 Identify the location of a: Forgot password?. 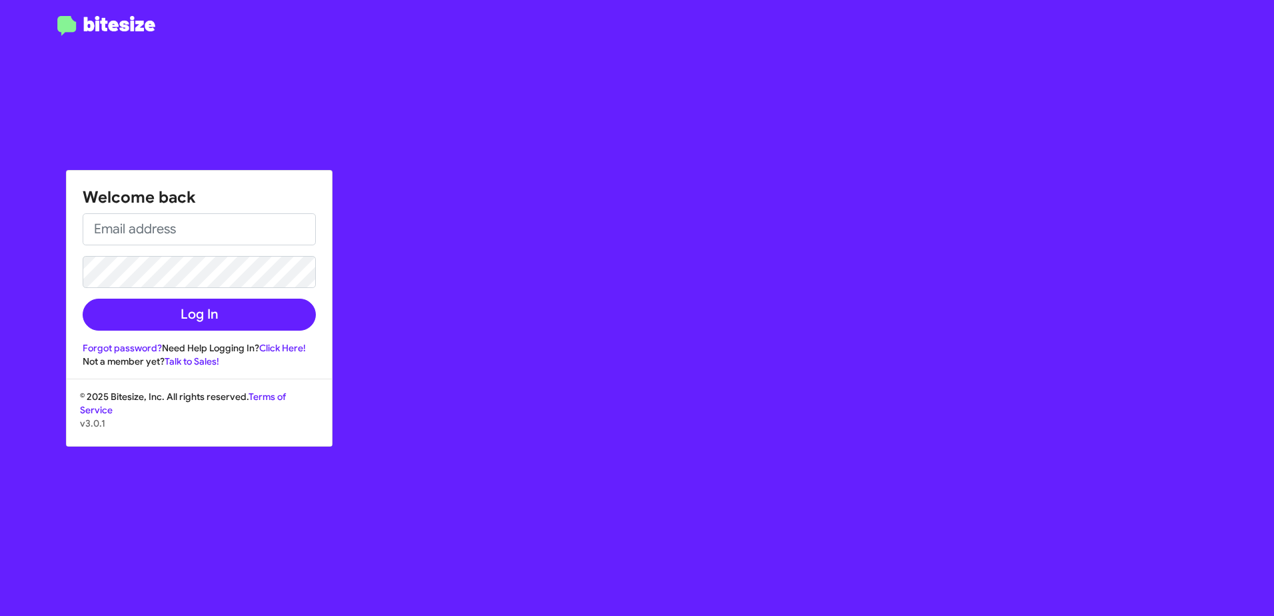
(122, 348).